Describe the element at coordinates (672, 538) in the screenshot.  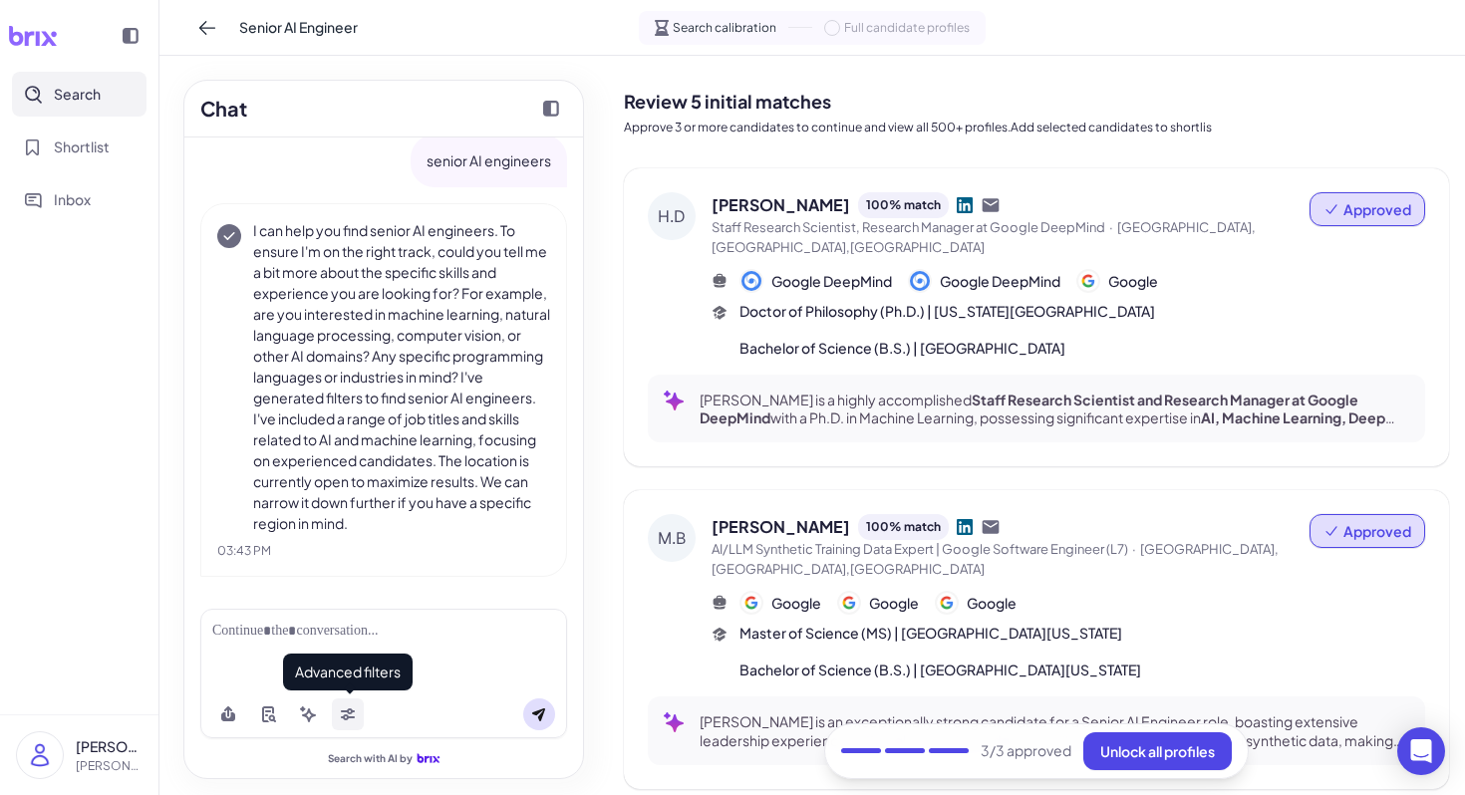
I see `div: M.B` at that location.